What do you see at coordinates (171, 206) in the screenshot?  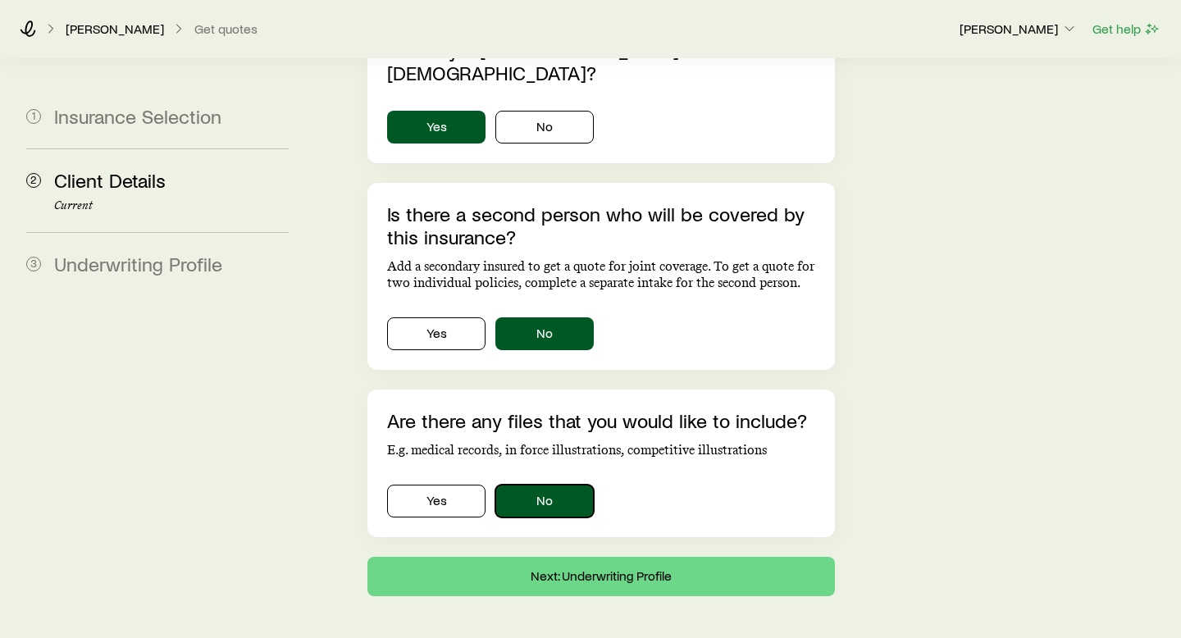 I see `p: Current` at bounding box center [171, 206].